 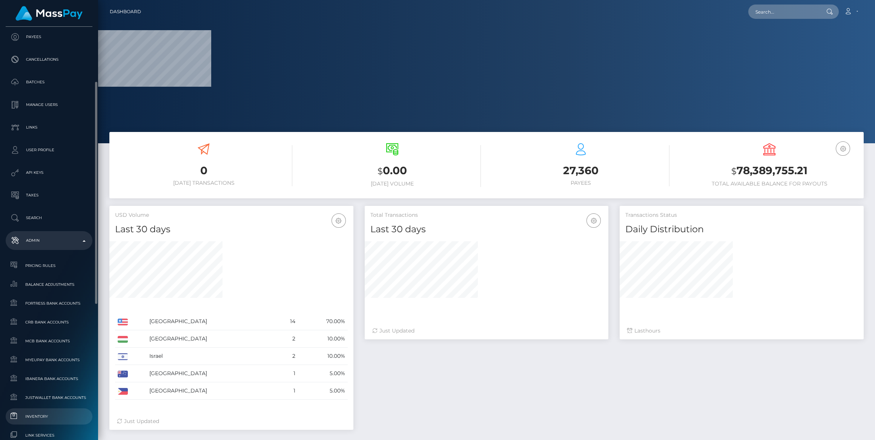 I want to click on a: Links, so click(x=49, y=128).